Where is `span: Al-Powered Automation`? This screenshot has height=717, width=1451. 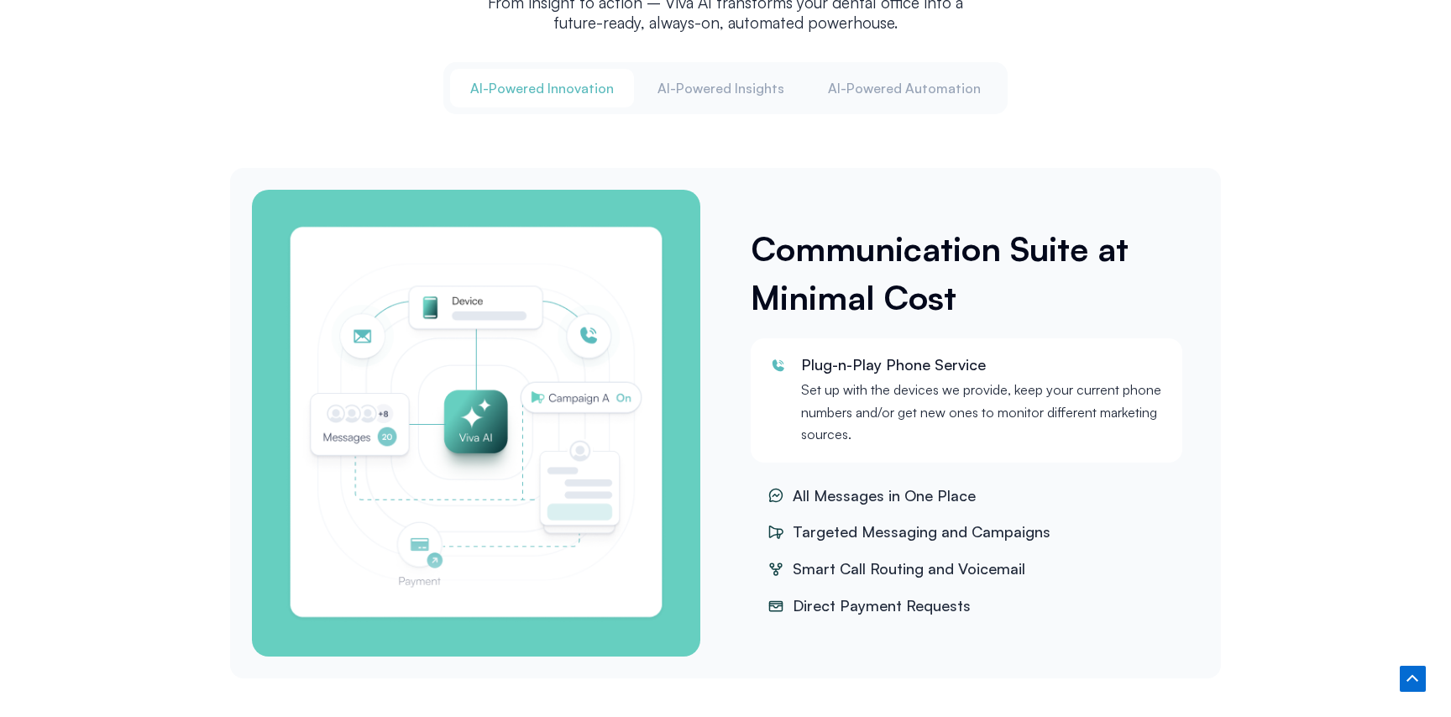 span: Al-Powered Automation is located at coordinates (904, 88).